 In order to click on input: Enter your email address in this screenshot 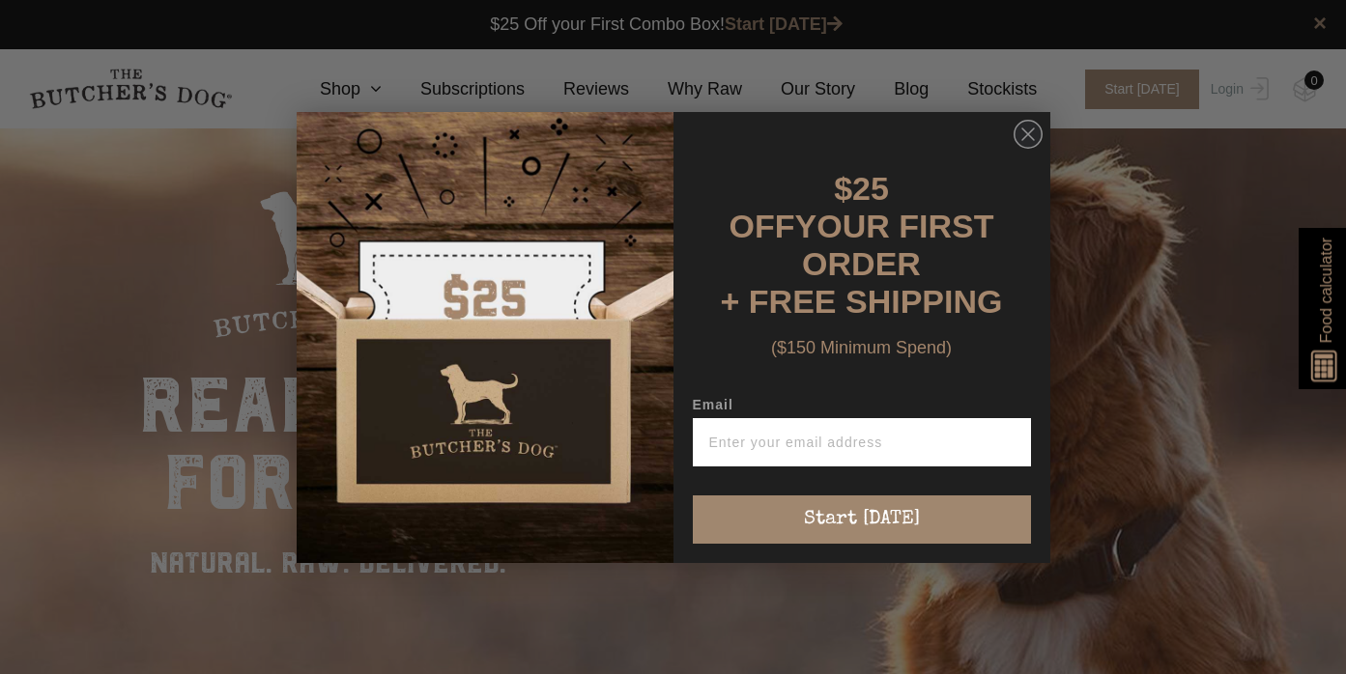, I will do `click(862, 442)`.